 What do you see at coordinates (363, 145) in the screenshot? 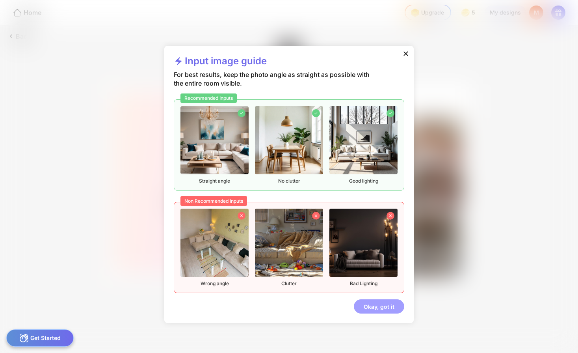
I see `div: Good lighting` at bounding box center [363, 145].